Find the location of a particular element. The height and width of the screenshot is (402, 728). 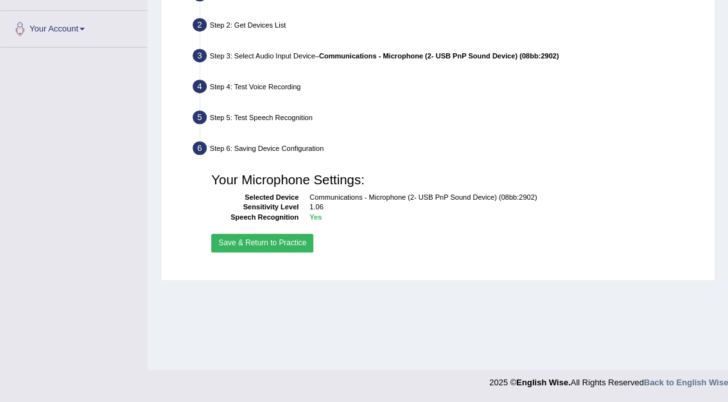

div: Step 3: Select Audio Input Device is located at coordinates (449, 57).